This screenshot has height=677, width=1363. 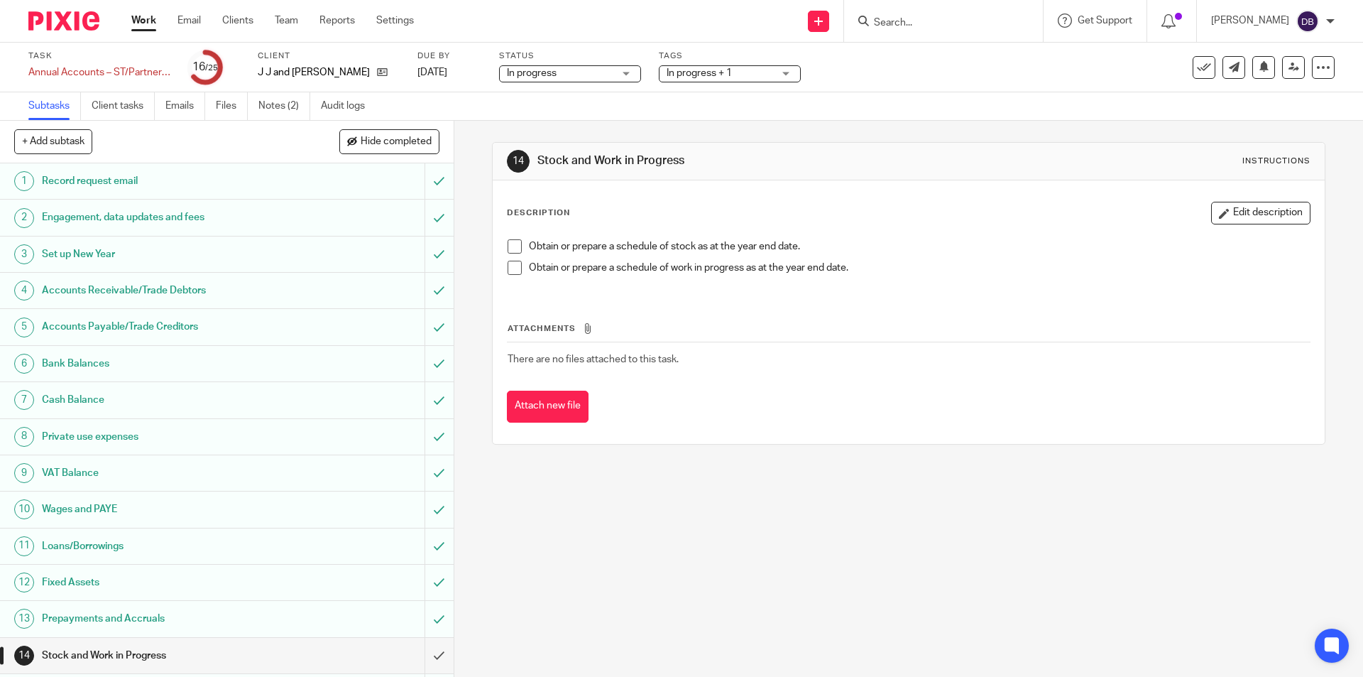 I want to click on h1: Bank Balances, so click(x=165, y=364).